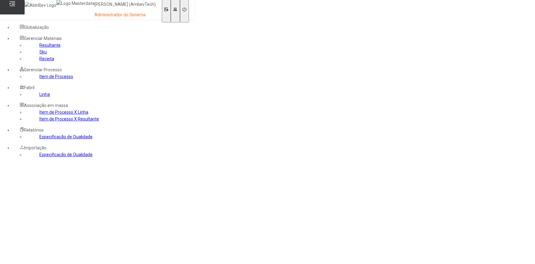 The height and width of the screenshot is (264, 535). Describe the element at coordinates (36, 27) in the screenshot. I see `span: Globalização` at that location.